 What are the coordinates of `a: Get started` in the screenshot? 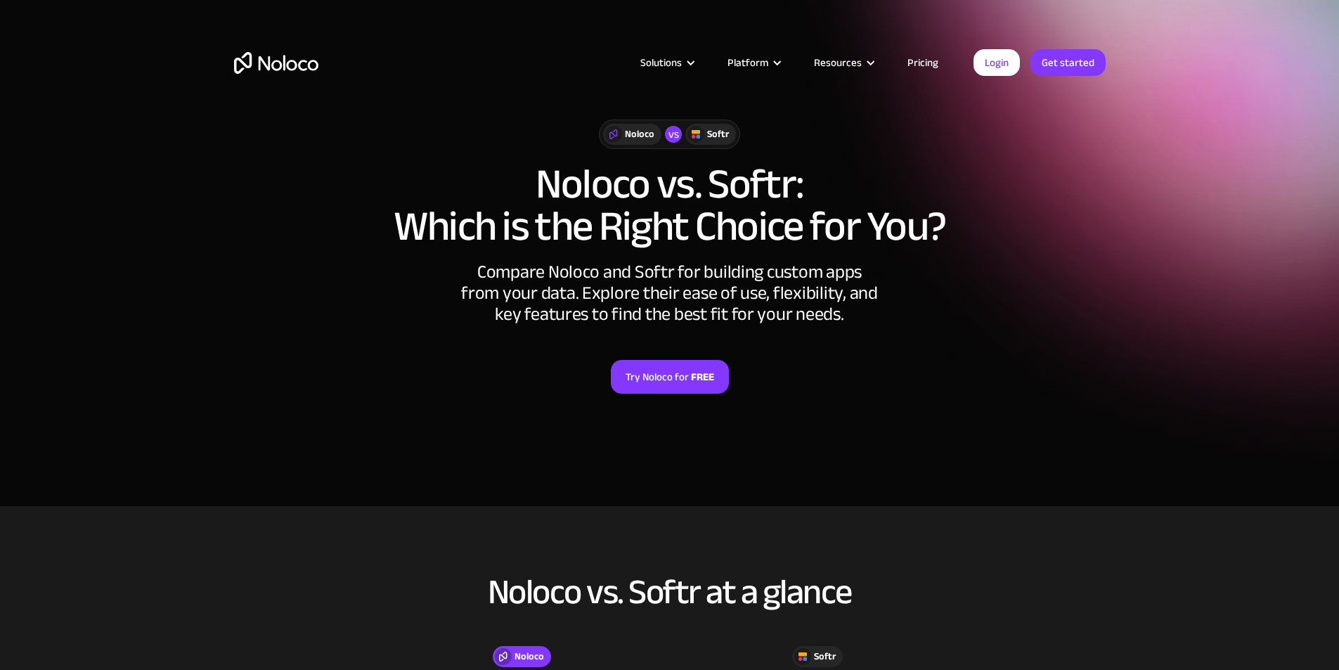 It's located at (1068, 63).